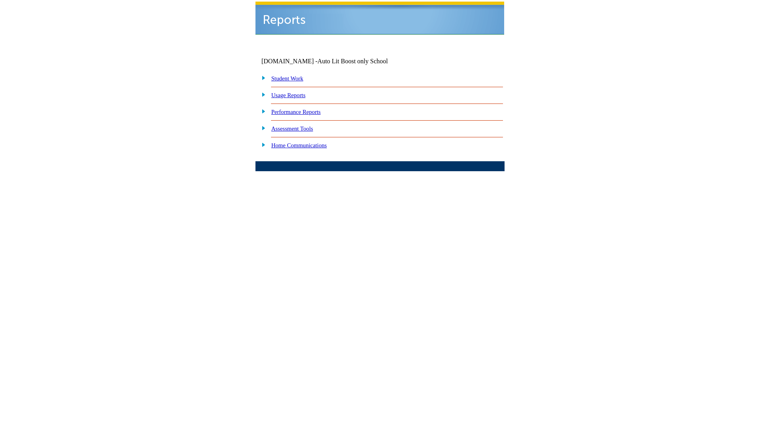 The width and height of the screenshot is (764, 430). What do you see at coordinates (292, 129) in the screenshot?
I see `a: Assessment Tools` at bounding box center [292, 129].